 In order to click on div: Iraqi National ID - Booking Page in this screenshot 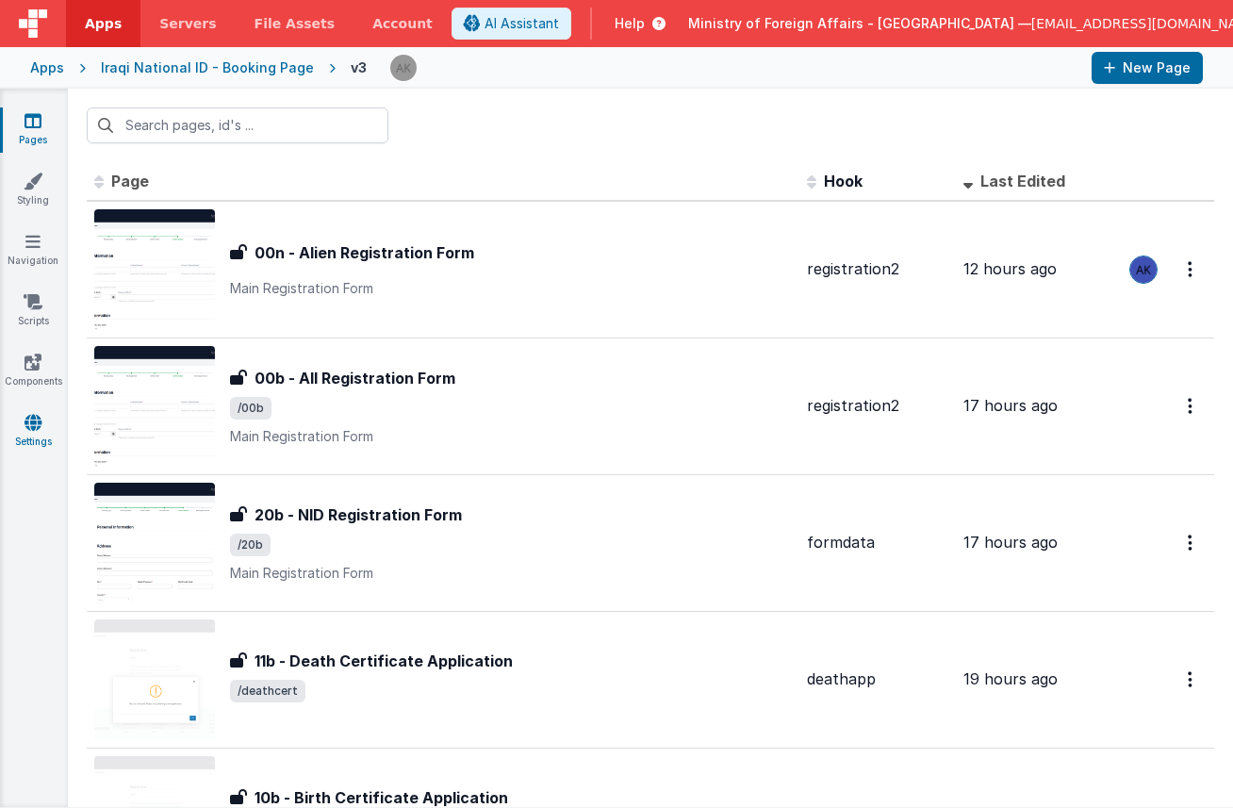, I will do `click(207, 68)`.